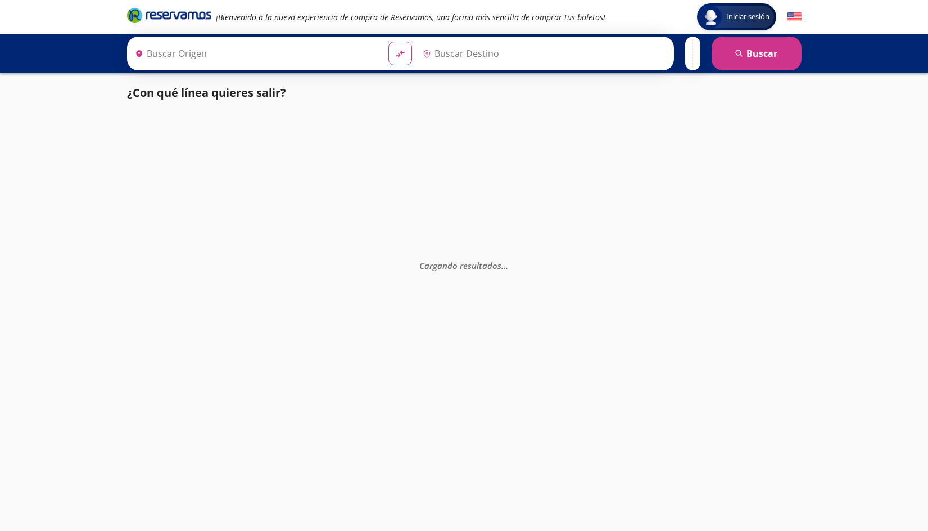 This screenshot has width=928, height=531. I want to click on span: Iniciar sesión, so click(748, 17).